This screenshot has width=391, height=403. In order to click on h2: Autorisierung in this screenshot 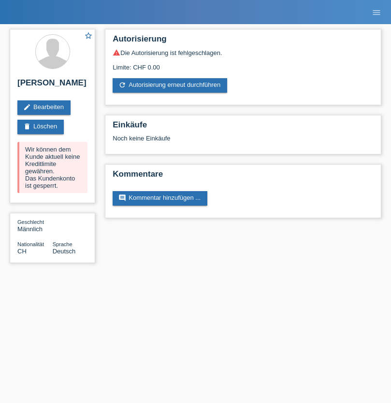, I will do `click(243, 42)`.